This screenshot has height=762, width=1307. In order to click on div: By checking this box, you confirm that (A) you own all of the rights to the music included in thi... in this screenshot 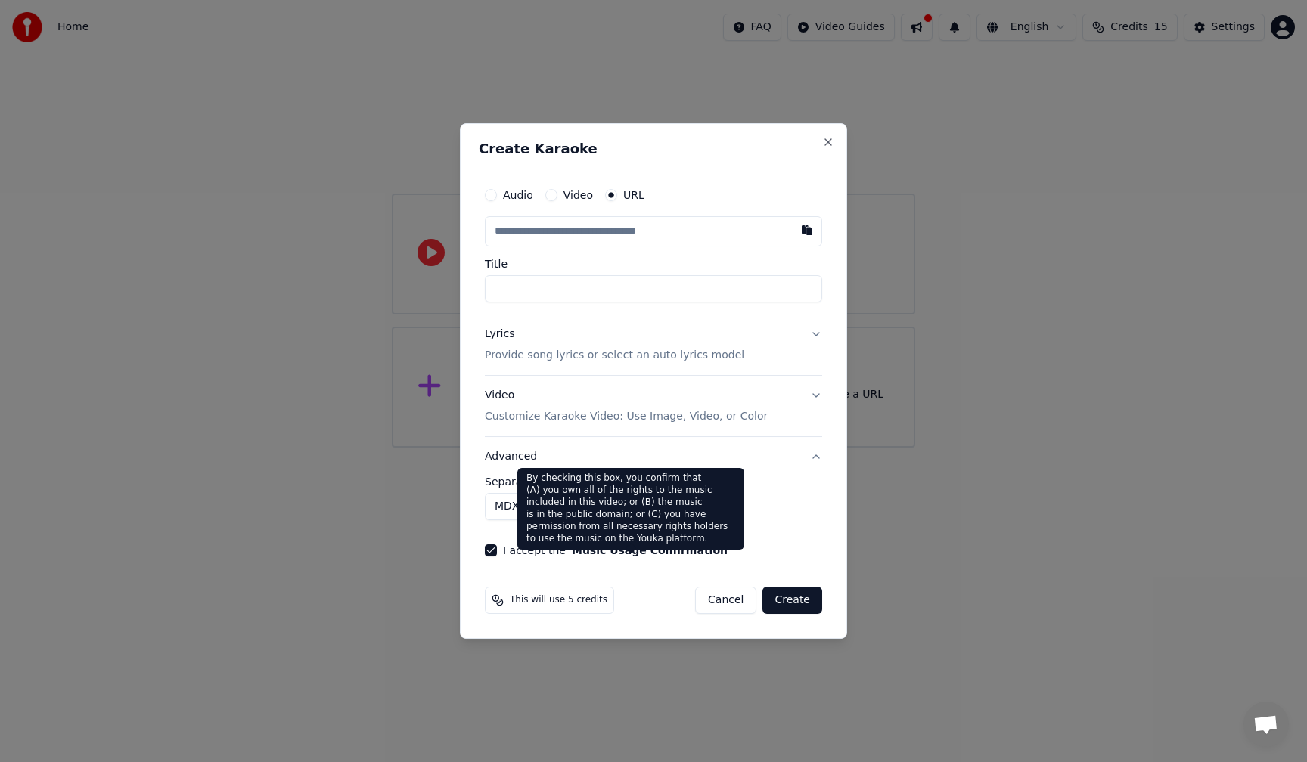, I will do `click(631, 509)`.